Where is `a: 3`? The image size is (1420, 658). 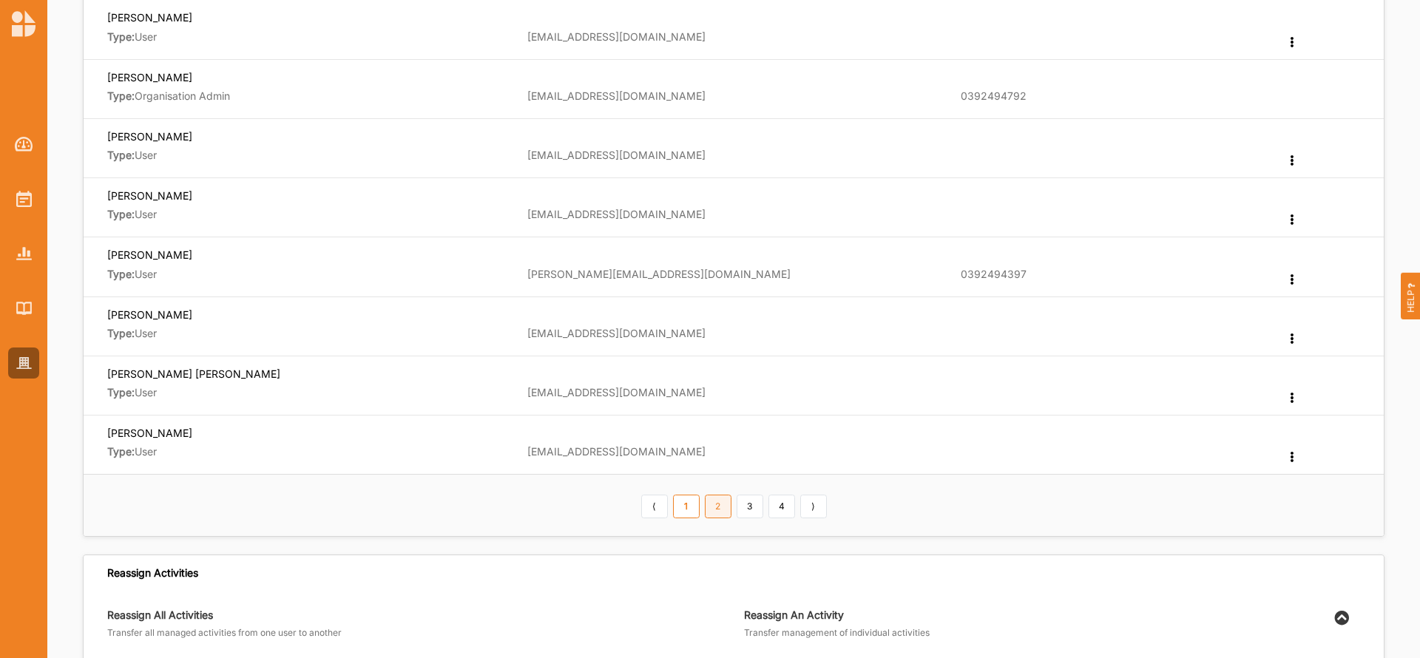
a: 3 is located at coordinates (750, 507).